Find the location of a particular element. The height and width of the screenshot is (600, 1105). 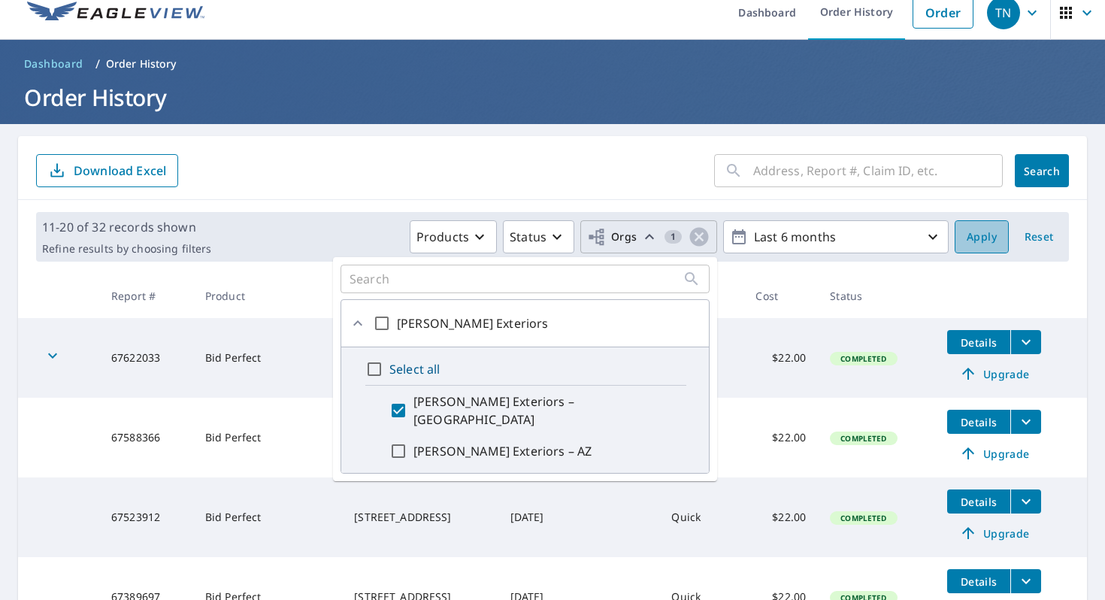

button: filesDropdownBtn-67588366 is located at coordinates (1025, 422).